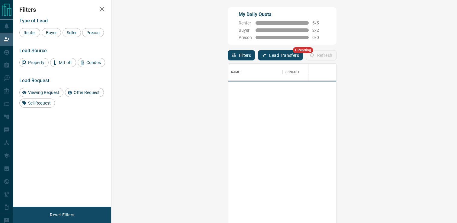 The height and width of the screenshot is (223, 457). What do you see at coordinates (33, 50) in the screenshot?
I see `span: Lead Source` at bounding box center [33, 50].